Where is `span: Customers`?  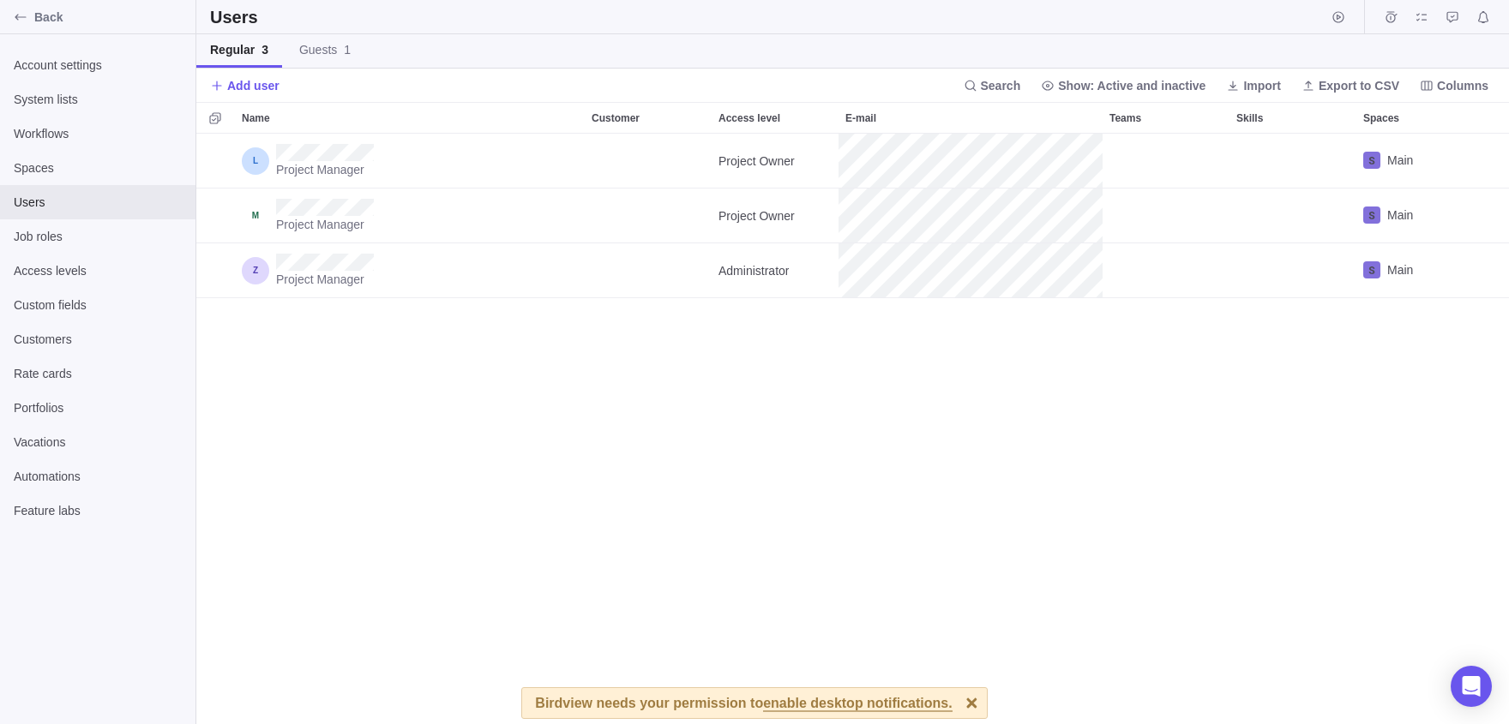
span: Customers is located at coordinates (98, 339).